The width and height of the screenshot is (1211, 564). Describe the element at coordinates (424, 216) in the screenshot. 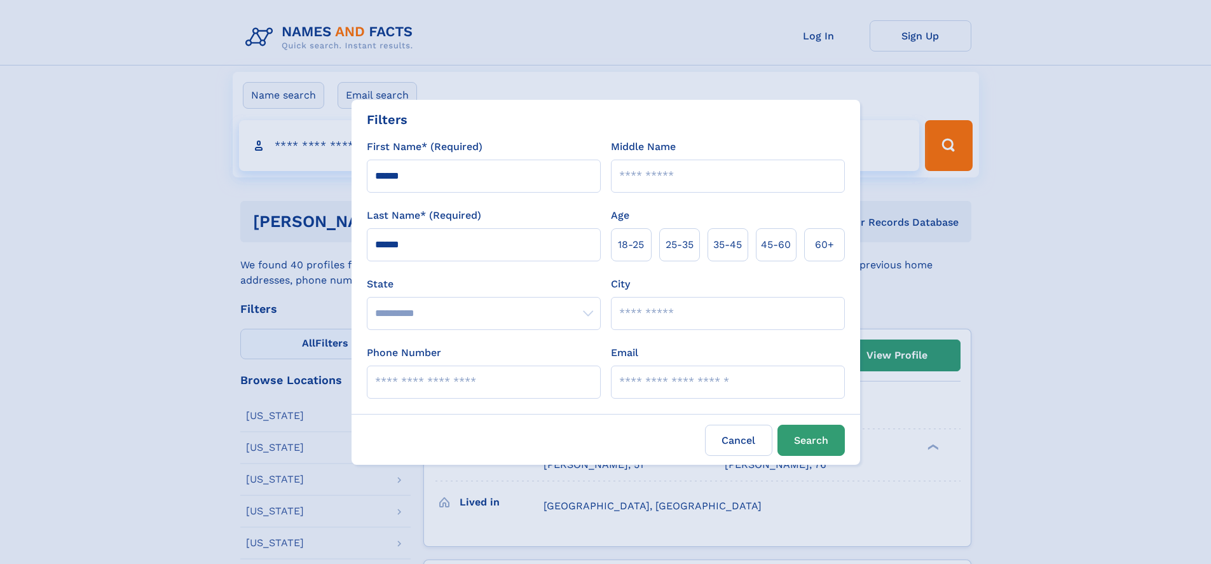

I see `label: Last Name* (Required)` at that location.